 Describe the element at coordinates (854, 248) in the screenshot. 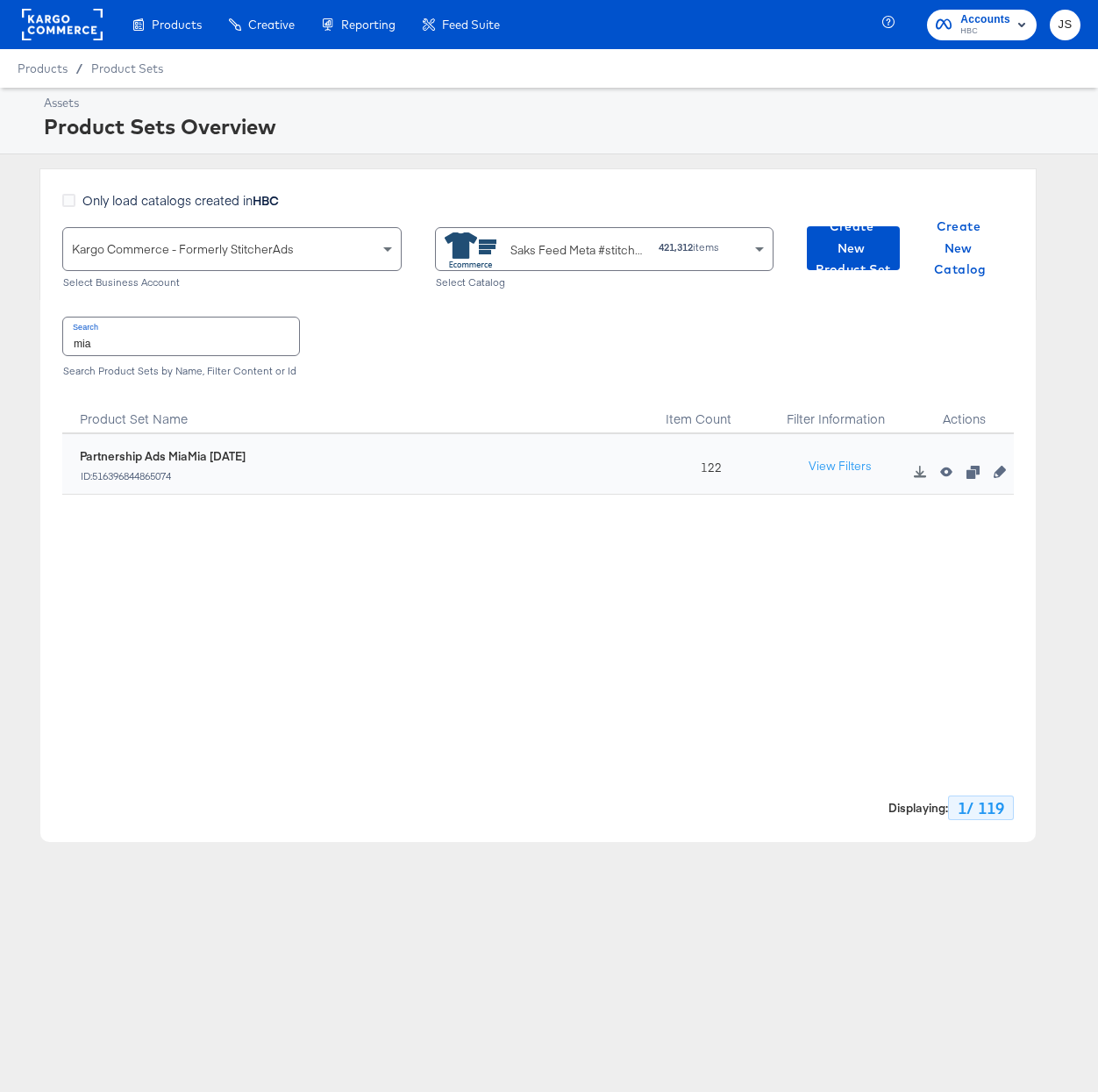

I see `span: Create New Product Set` at that location.